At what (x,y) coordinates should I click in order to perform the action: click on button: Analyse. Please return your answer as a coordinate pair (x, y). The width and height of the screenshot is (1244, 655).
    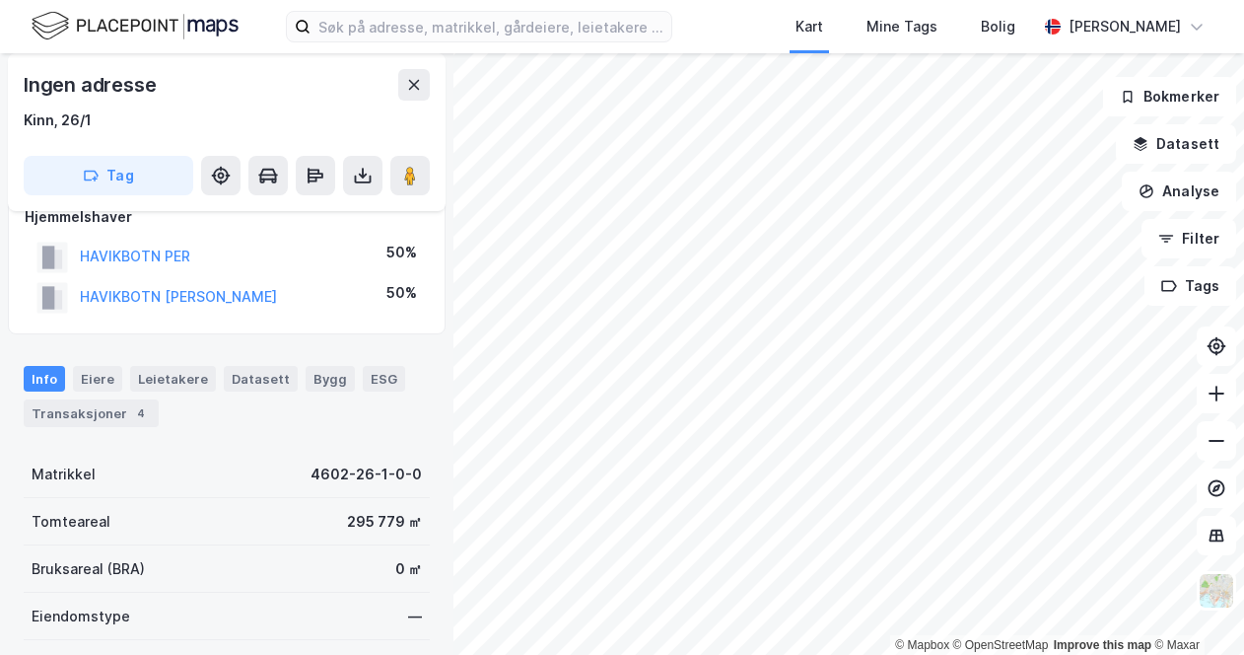
    Looking at the image, I should click on (1179, 191).